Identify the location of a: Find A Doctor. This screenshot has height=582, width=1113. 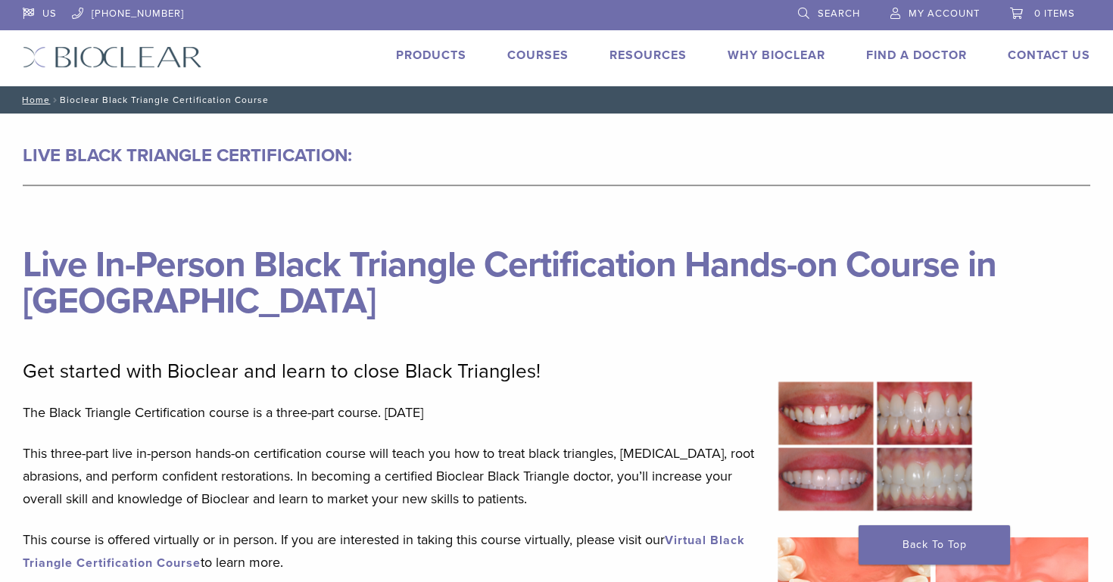
(916, 55).